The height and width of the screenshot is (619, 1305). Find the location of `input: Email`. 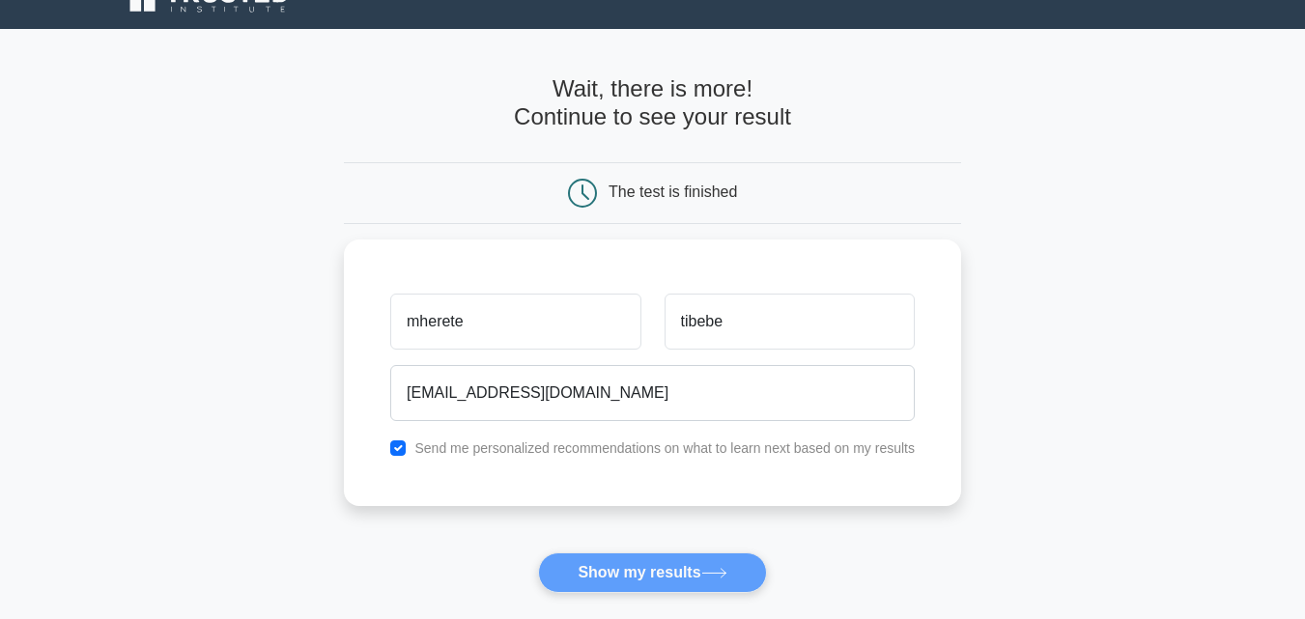

input: Email is located at coordinates (652, 393).